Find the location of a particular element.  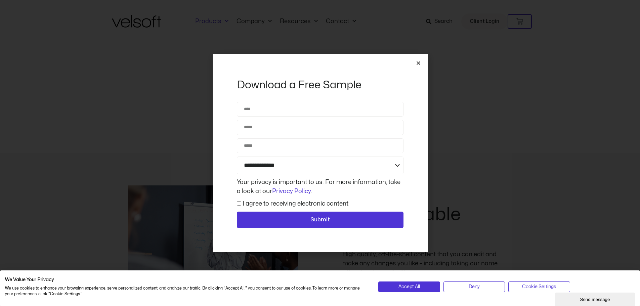

button: Accept all cookies is located at coordinates (409, 287).